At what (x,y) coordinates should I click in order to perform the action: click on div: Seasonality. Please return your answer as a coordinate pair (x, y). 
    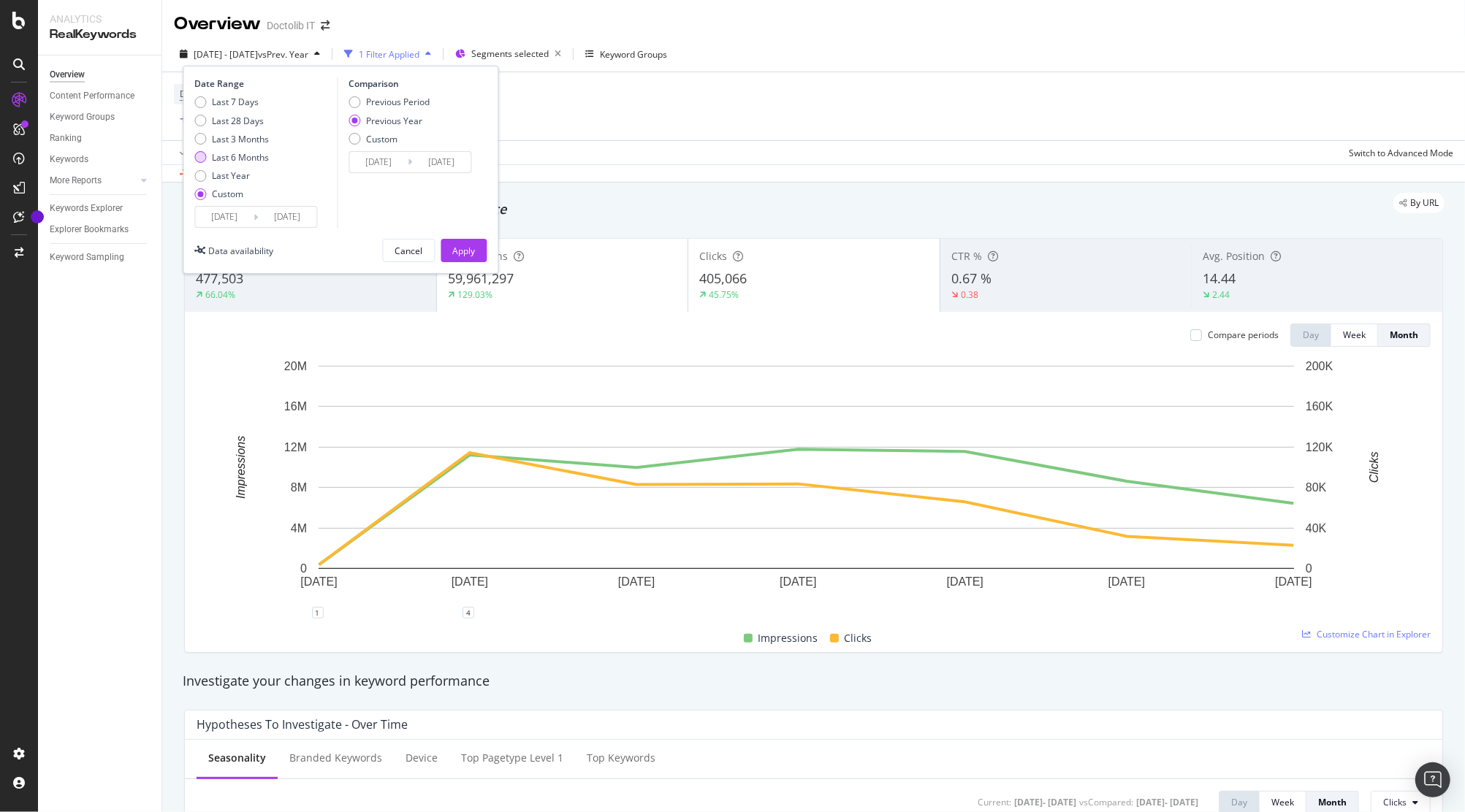
    Looking at the image, I should click on (237, 758).